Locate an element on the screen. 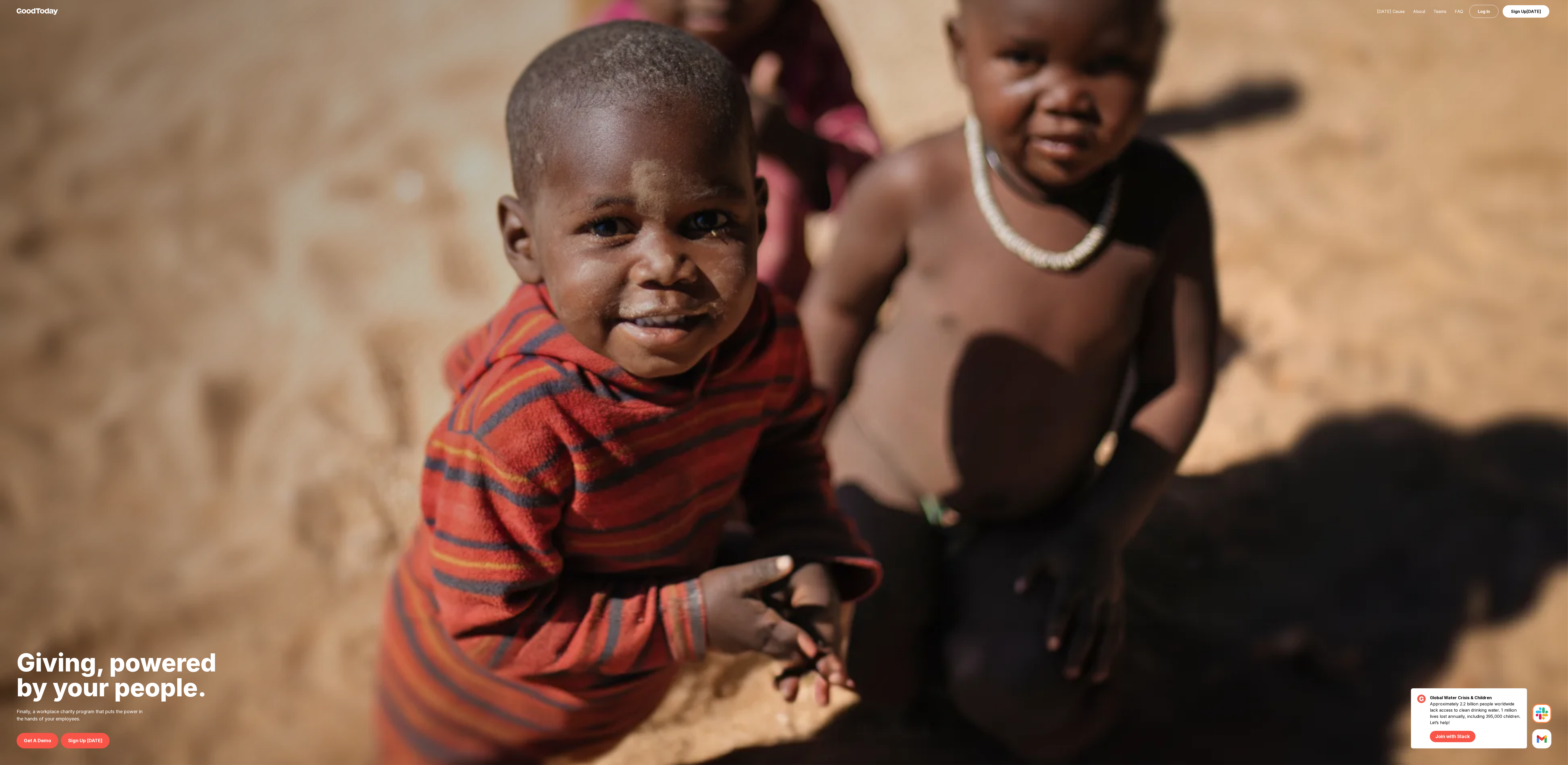 The image size is (1568, 765). p: Approximately 2.2 billion people worldwide lack access to clean drinking water. 1 million lives l... is located at coordinates (1475, 722).